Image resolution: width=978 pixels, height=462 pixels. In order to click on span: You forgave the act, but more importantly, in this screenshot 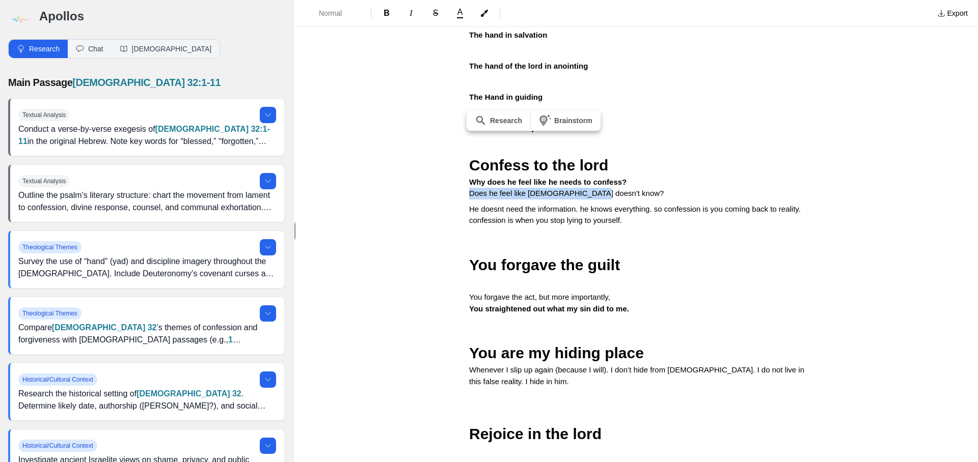, I will do `click(539, 297)`.